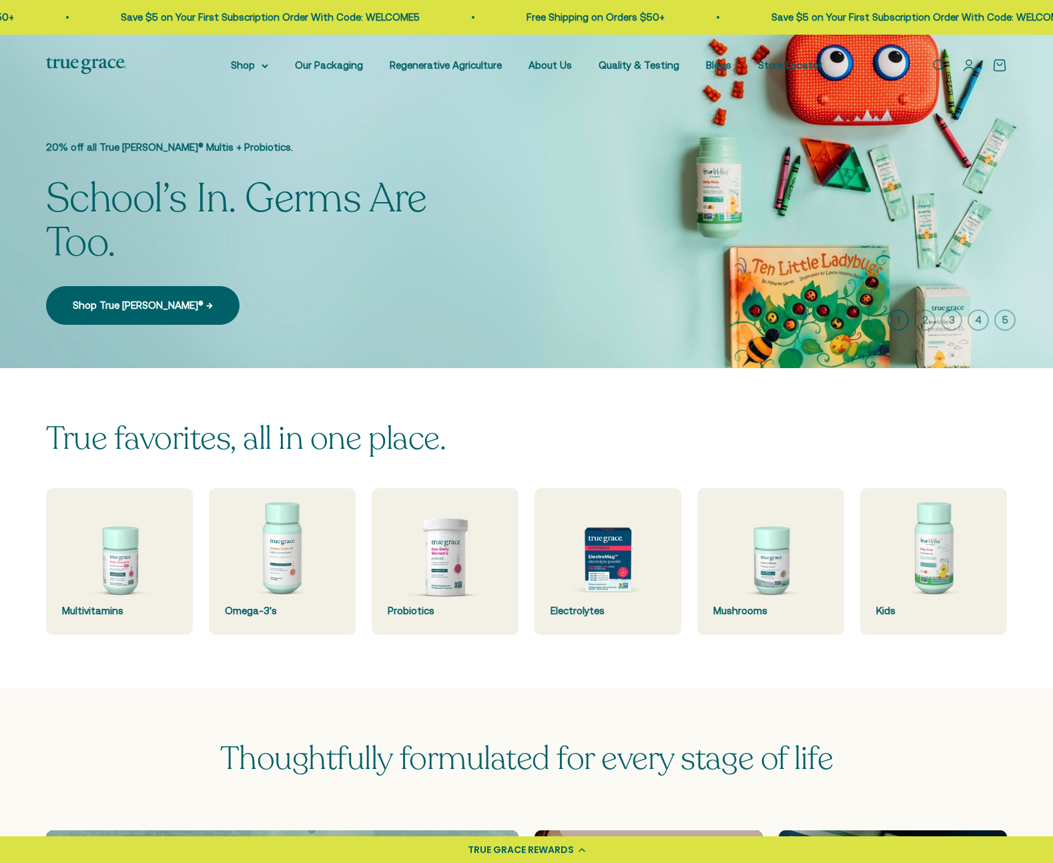 The image size is (1053, 863). Describe the element at coordinates (978, 320) in the screenshot. I see `button: 4` at that location.